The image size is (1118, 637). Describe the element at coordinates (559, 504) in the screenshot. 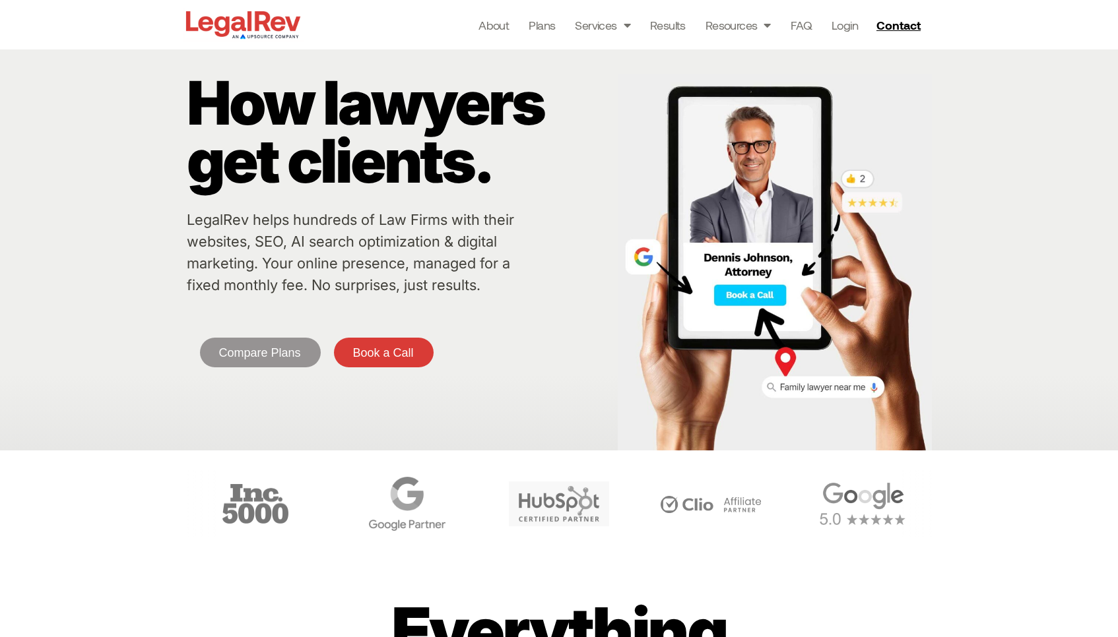

I see `div: 5 / 6` at that location.